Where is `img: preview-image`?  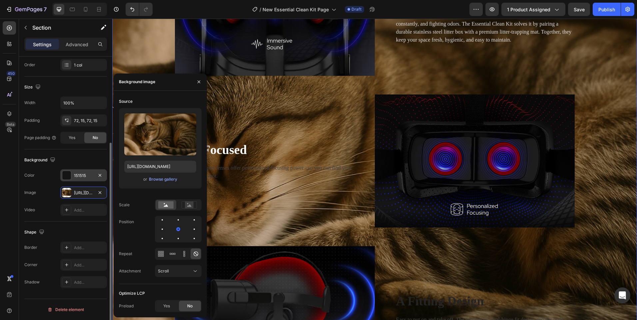
img: preview-image is located at coordinates (160, 135).